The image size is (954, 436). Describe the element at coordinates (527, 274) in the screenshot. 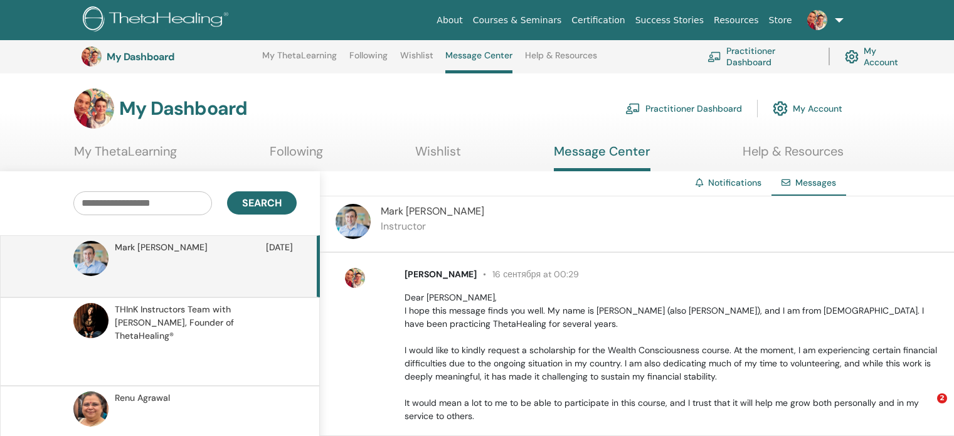

I see `span: 16 сентября at 00:29` at that location.